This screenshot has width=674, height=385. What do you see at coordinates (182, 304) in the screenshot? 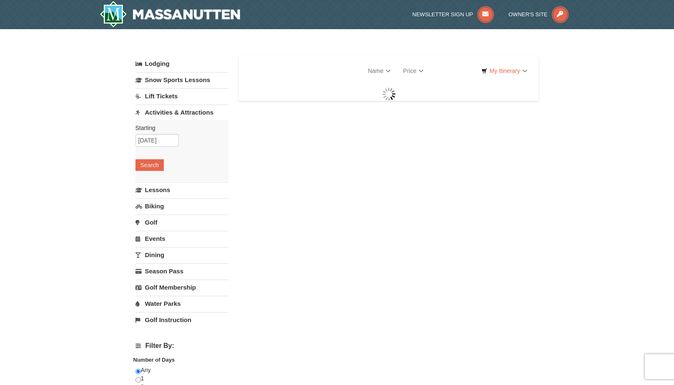
I see `a: Water Parks` at bounding box center [182, 304].